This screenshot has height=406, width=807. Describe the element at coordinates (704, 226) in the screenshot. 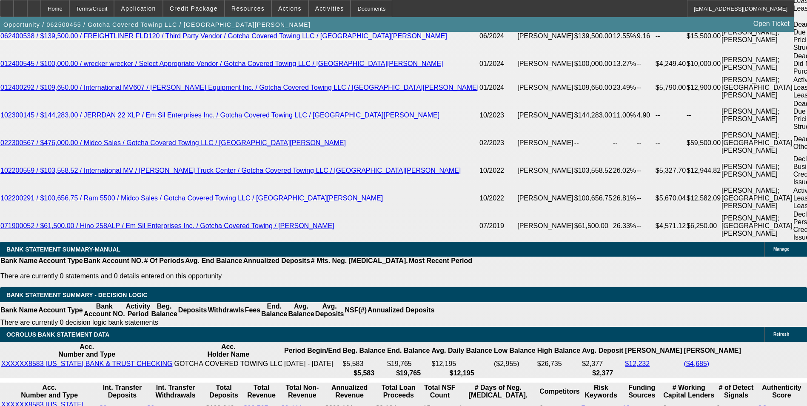

I see `td: $6,250.00` at that location.